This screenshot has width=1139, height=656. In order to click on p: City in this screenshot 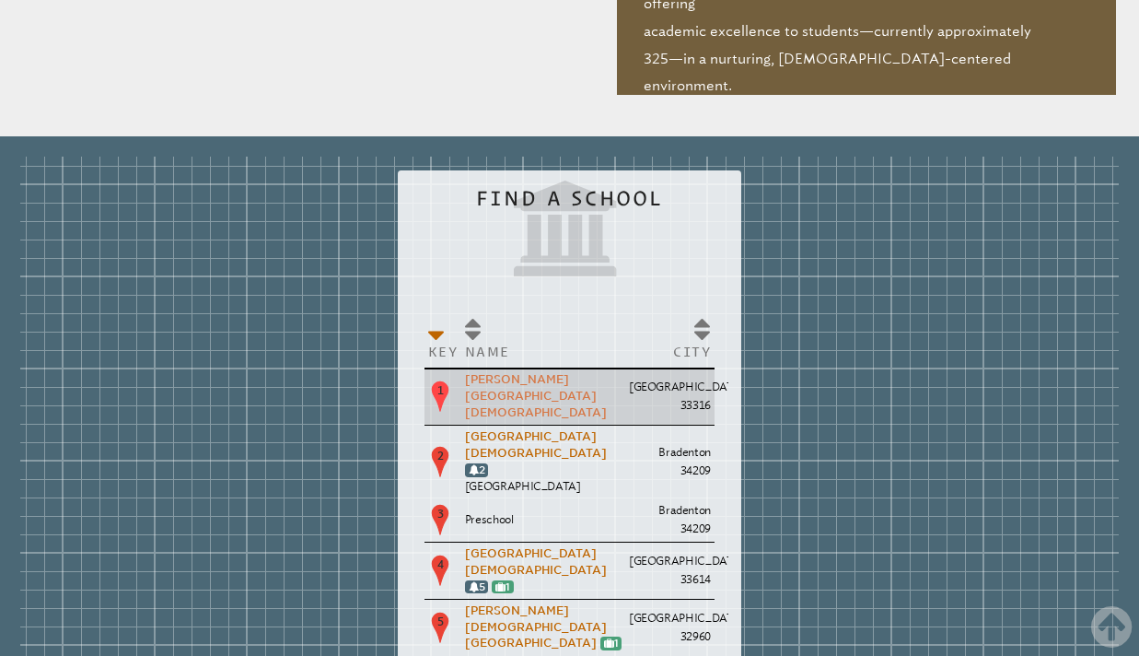, I will do `click(670, 352)`.